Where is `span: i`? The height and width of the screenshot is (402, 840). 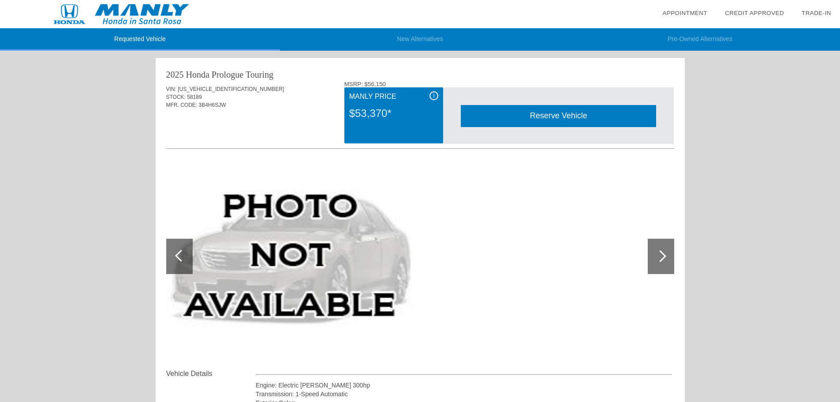
span: i is located at coordinates (434, 96).